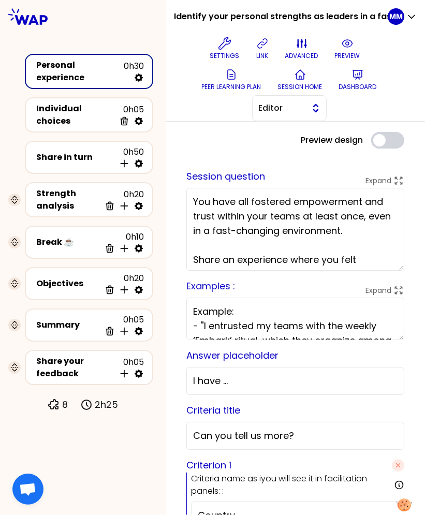  Describe the element at coordinates (225, 49) in the screenshot. I see `button: Settings` at that location.